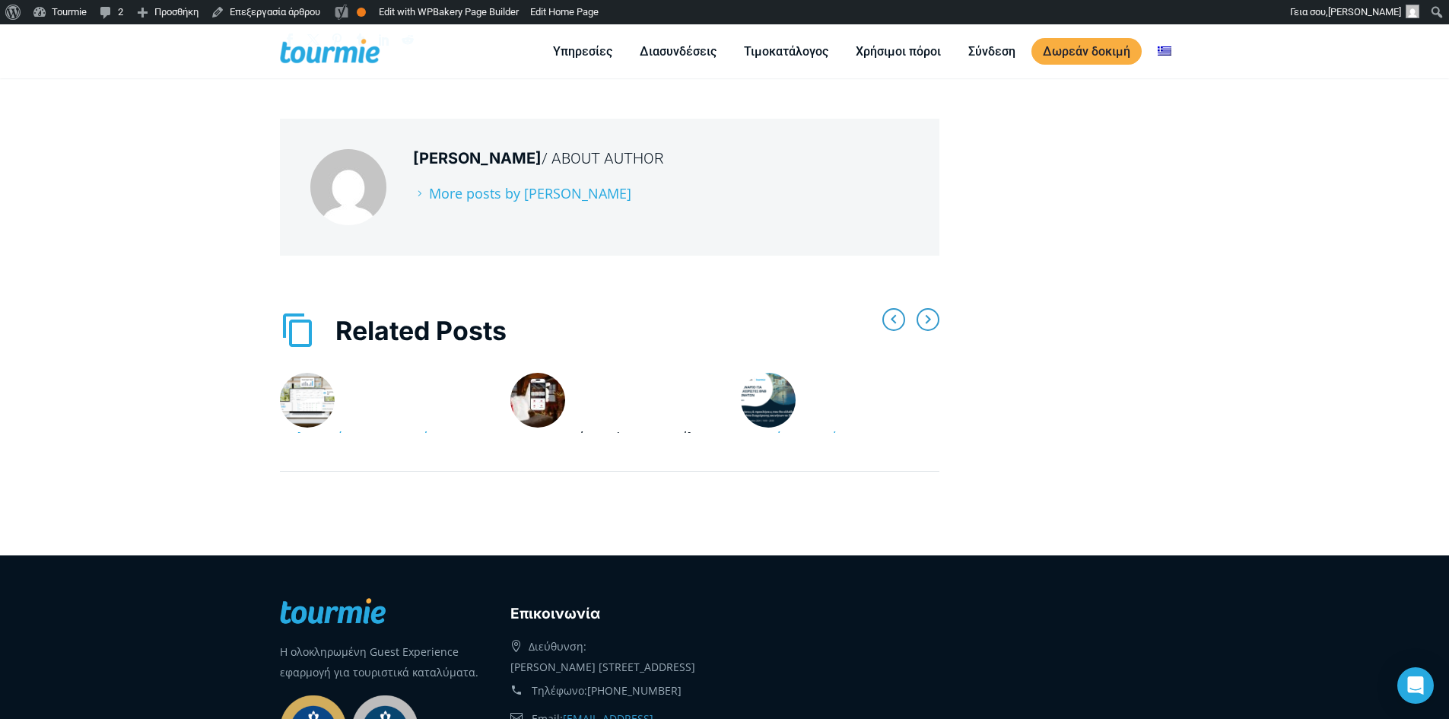 This screenshot has width=1449, height=719. Describe the element at coordinates (678, 51) in the screenshot. I see `a: Διασυνδέσεις` at that location.